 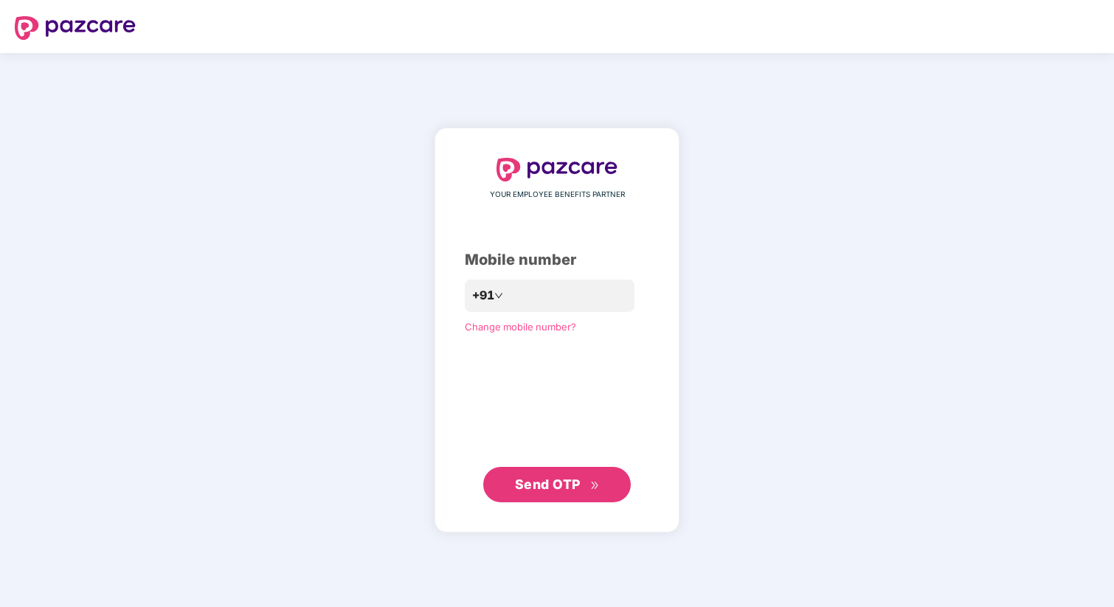 What do you see at coordinates (557, 485) in the screenshot?
I see `button: Send OTPdouble-right` at bounding box center [557, 485].